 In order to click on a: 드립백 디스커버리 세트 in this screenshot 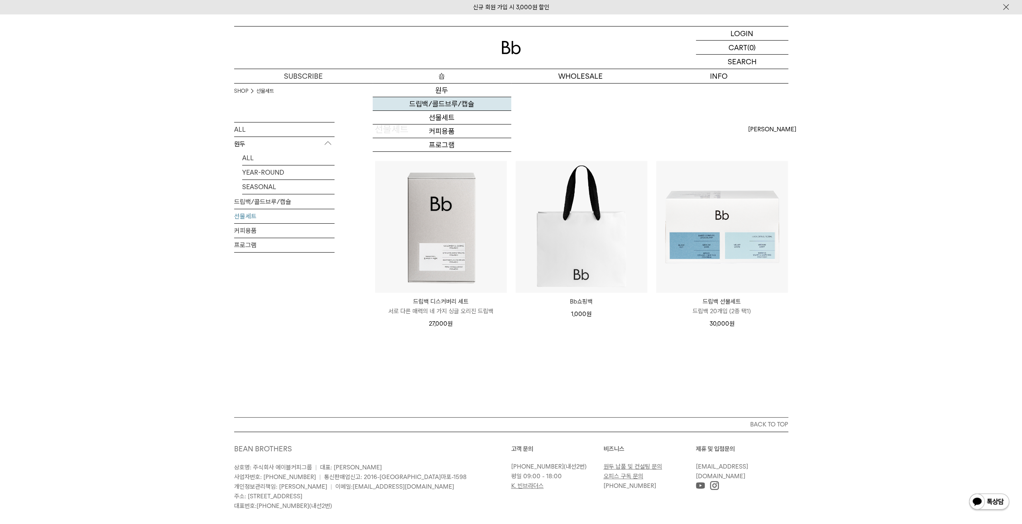, I will do `click(441, 227)`.